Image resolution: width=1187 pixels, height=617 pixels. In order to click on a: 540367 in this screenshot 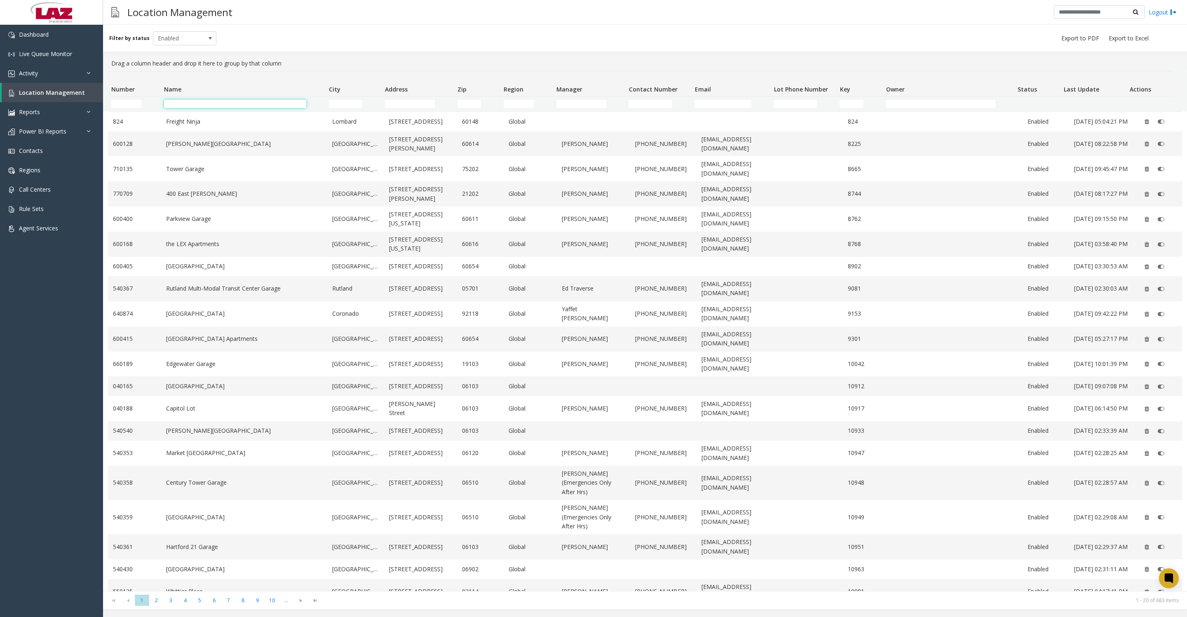, I will do `click(134, 289)`.